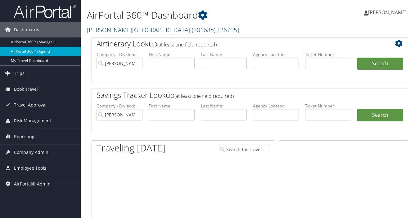 The image size is (419, 218). I want to click on span: Travel Approval, so click(30, 105).